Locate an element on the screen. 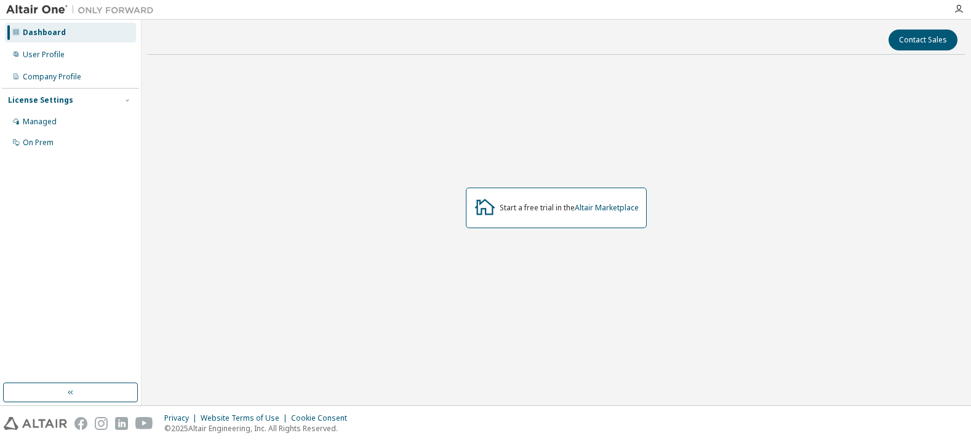  div: On Prem is located at coordinates (38, 143).